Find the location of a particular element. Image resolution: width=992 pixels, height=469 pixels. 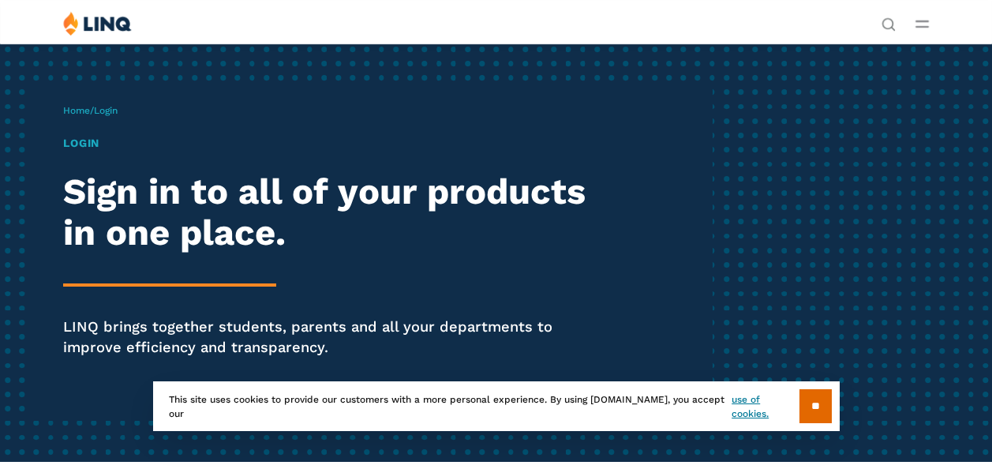

nav: Utility Navigation is located at coordinates (889, 21).